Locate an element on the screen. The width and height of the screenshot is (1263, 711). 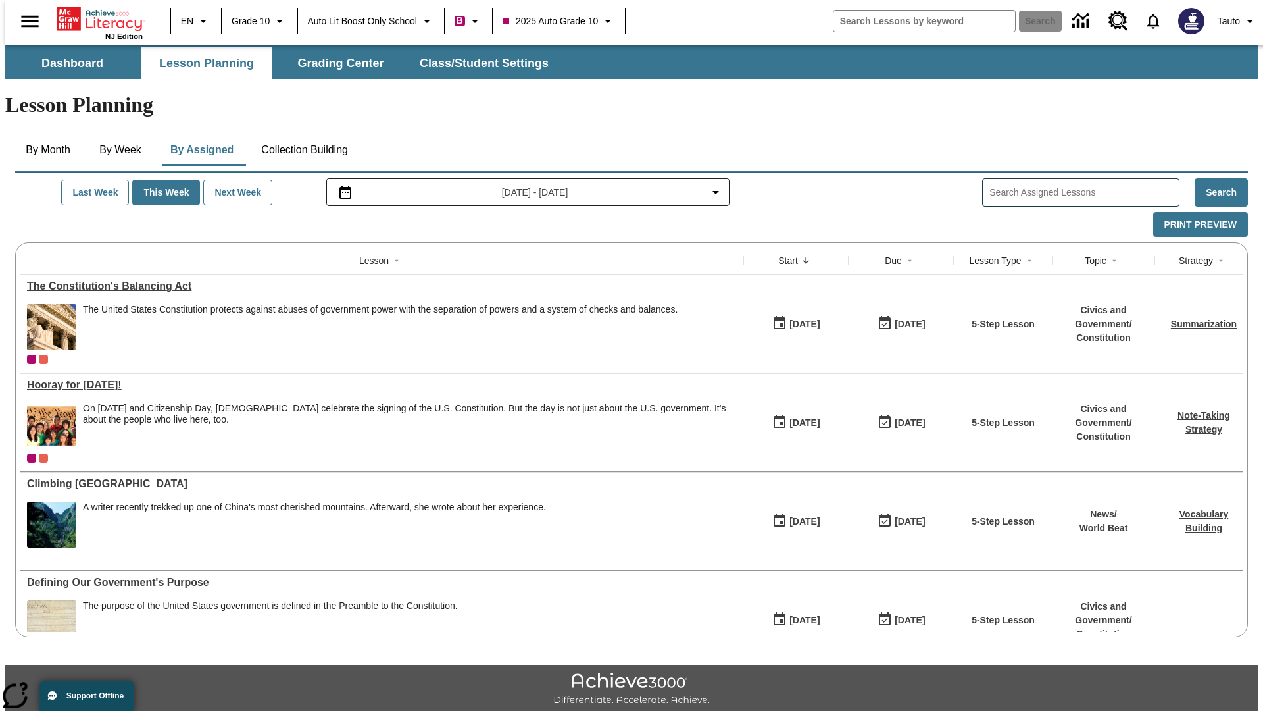
a: Vocabulary Building is located at coordinates (1204, 520).